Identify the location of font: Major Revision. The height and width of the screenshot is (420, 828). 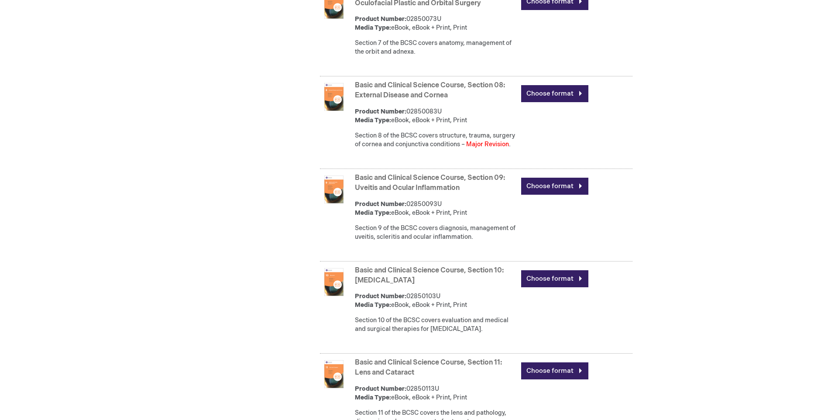
(487, 144).